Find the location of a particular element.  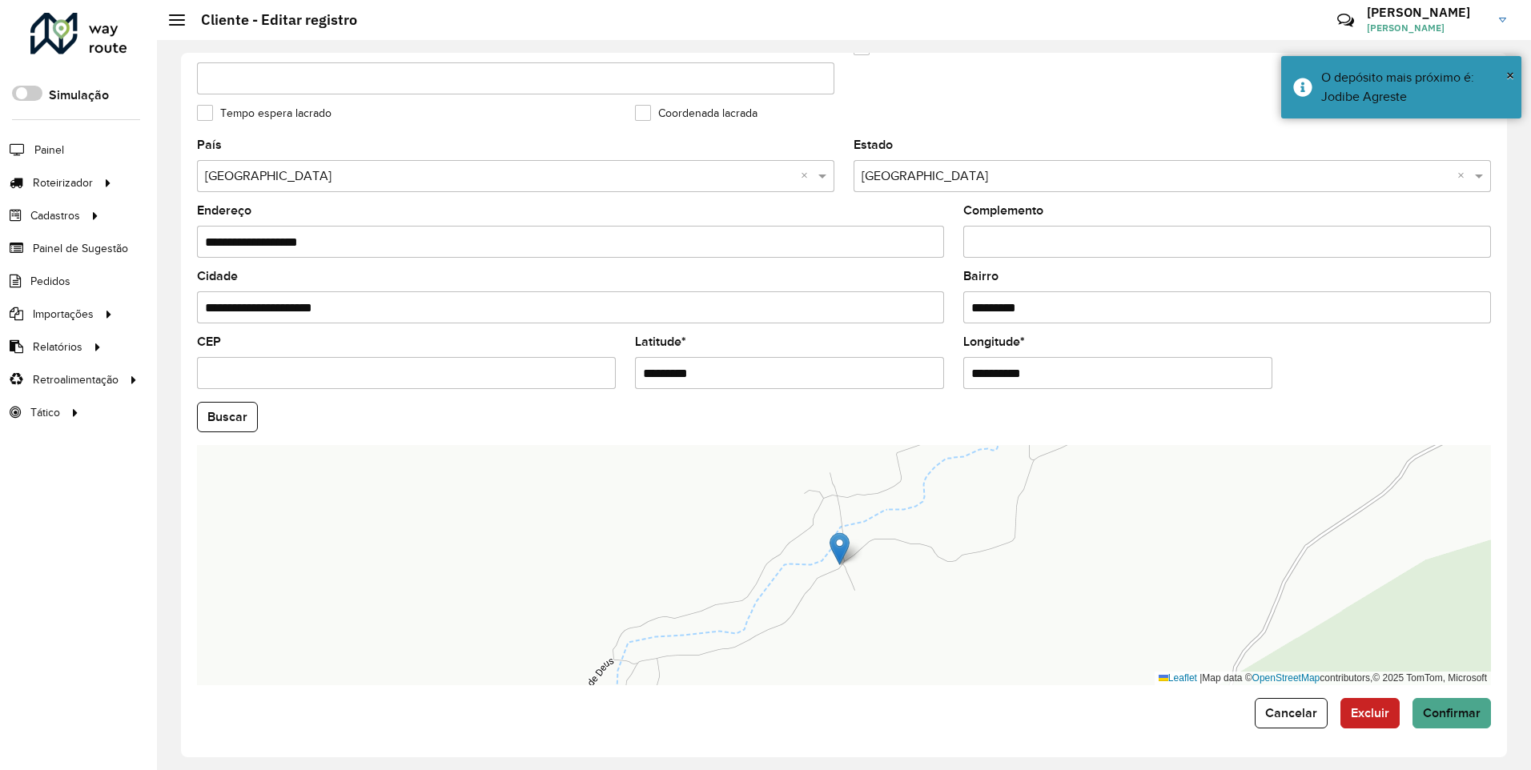

label: CEP is located at coordinates (209, 342).